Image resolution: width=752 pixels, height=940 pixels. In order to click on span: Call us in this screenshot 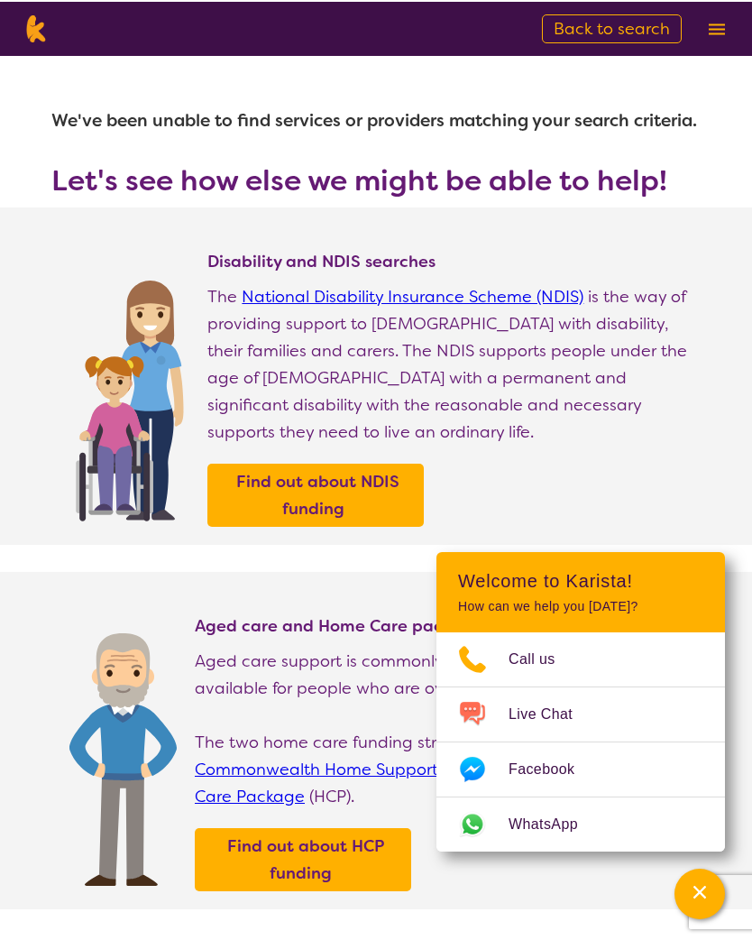, I will do `click(543, 658)`.